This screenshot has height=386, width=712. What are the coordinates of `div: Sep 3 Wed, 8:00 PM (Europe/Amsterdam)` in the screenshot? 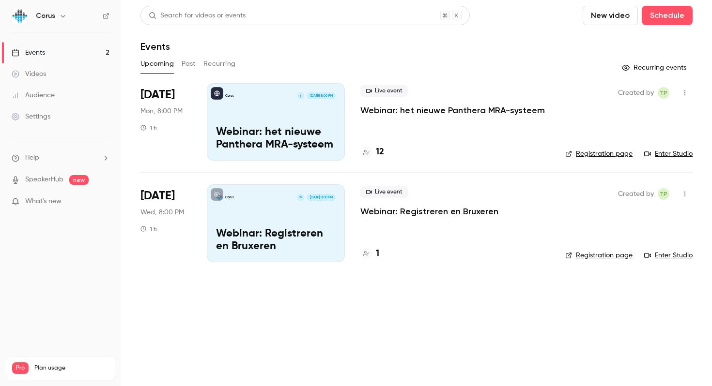 It's located at (166, 223).